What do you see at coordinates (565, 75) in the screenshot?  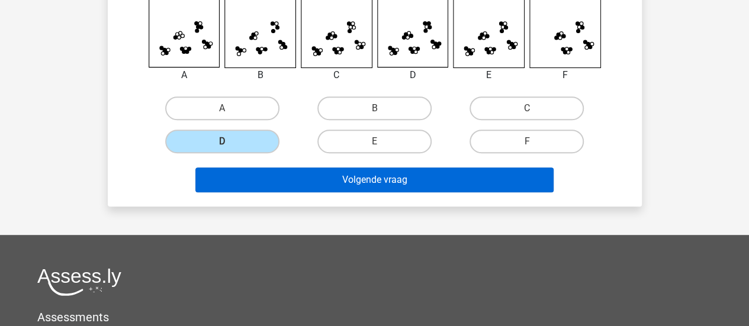 I see `div: F` at bounding box center [565, 75].